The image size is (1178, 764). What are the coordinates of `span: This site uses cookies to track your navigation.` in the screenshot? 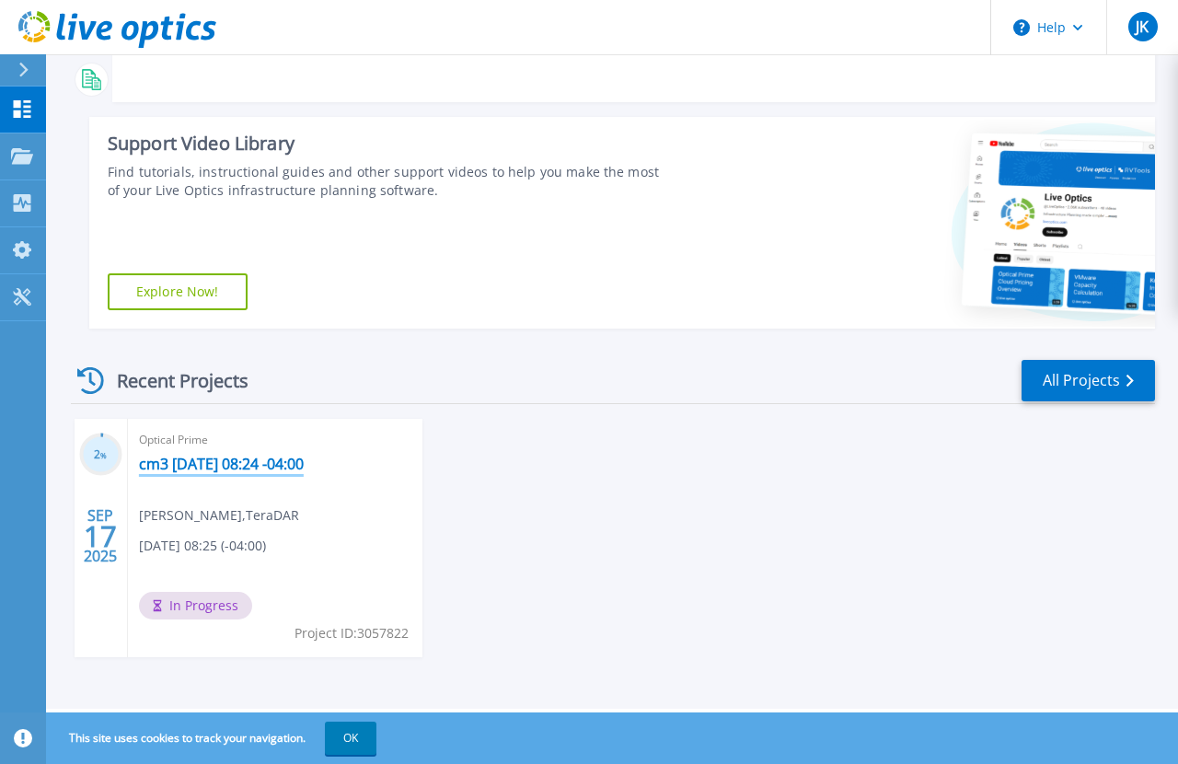 It's located at (213, 738).